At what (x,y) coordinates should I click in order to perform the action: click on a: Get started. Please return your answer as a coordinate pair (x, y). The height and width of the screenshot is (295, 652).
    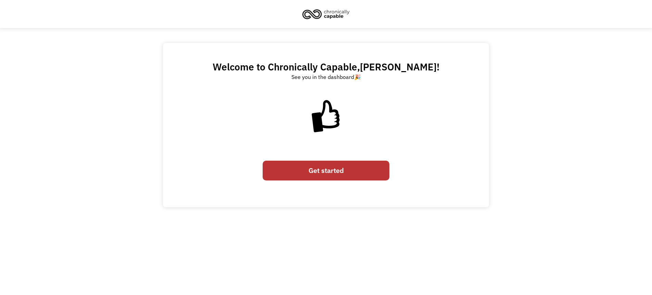
    Looking at the image, I should click on (326, 171).